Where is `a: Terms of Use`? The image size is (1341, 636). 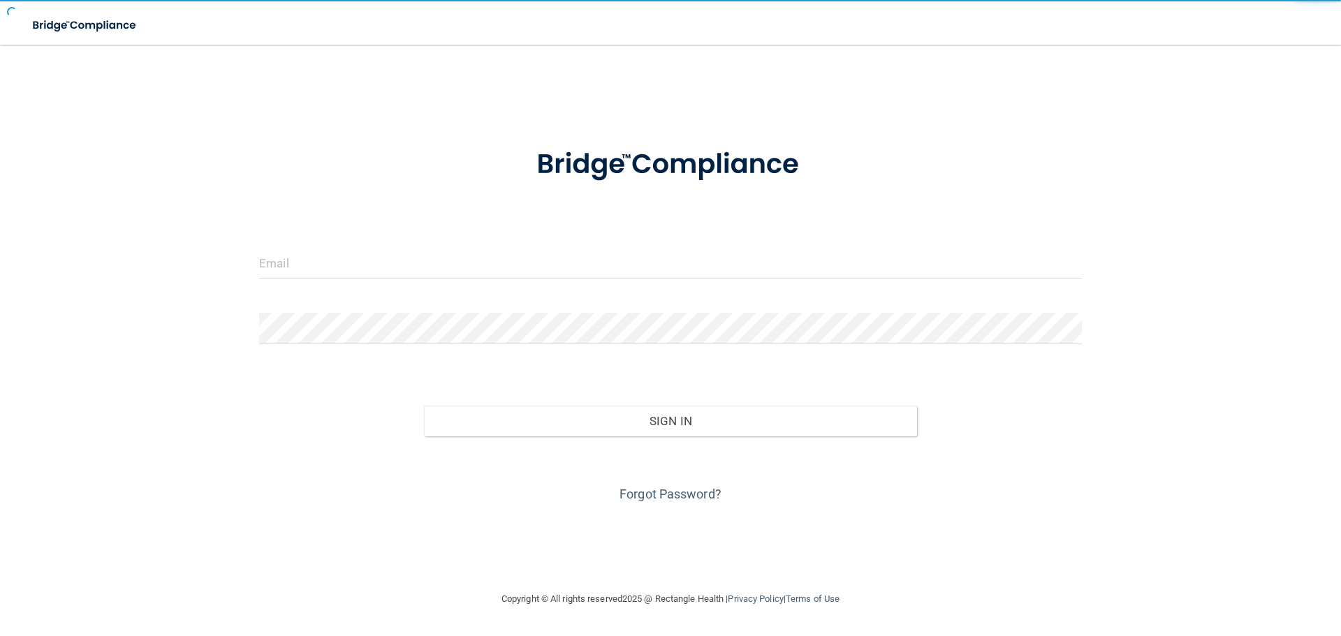
a: Terms of Use is located at coordinates (813, 599).